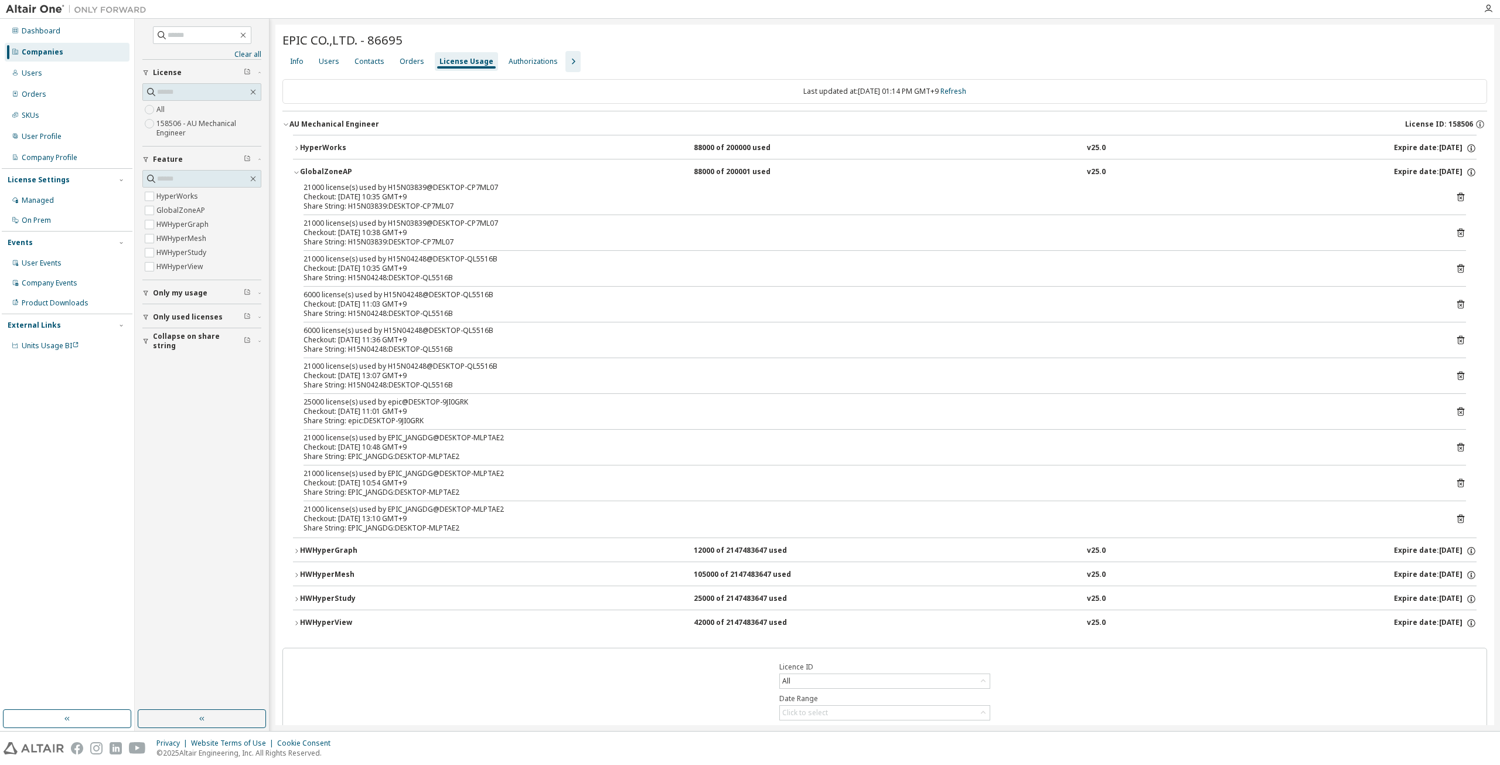  What do you see at coordinates (747, 623) in the screenshot?
I see `div: 42000 of 2147483647 used` at bounding box center [747, 623].